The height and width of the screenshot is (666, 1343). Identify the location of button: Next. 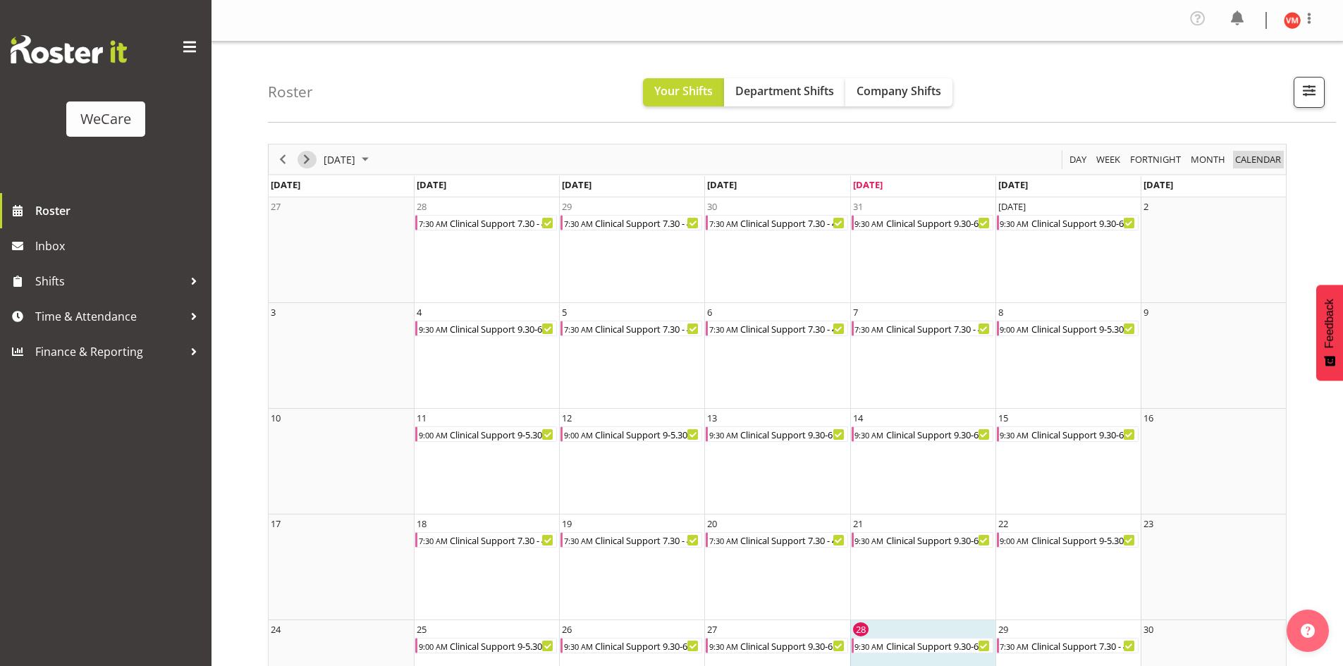
(307, 159).